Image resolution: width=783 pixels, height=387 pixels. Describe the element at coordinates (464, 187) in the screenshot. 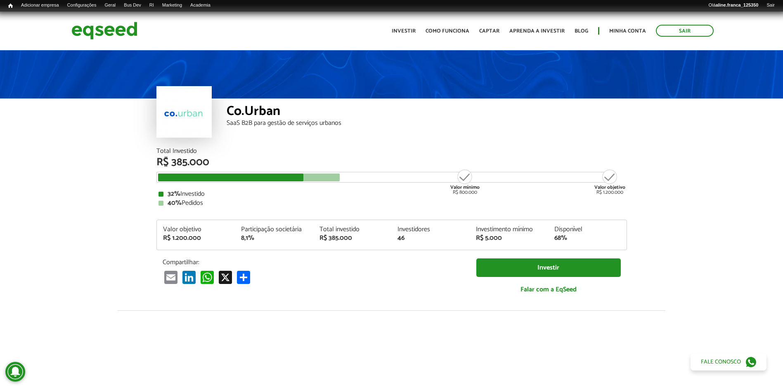

I see `strong: Valor mínimo` at that location.